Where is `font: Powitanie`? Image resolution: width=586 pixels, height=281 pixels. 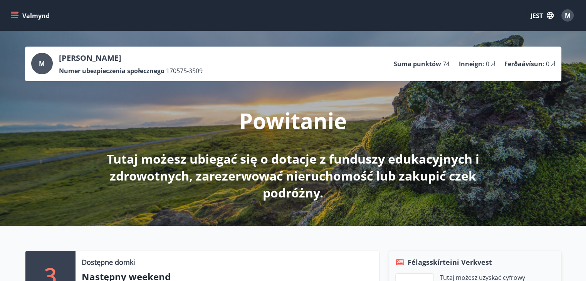
font: Powitanie is located at coordinates (293, 121).